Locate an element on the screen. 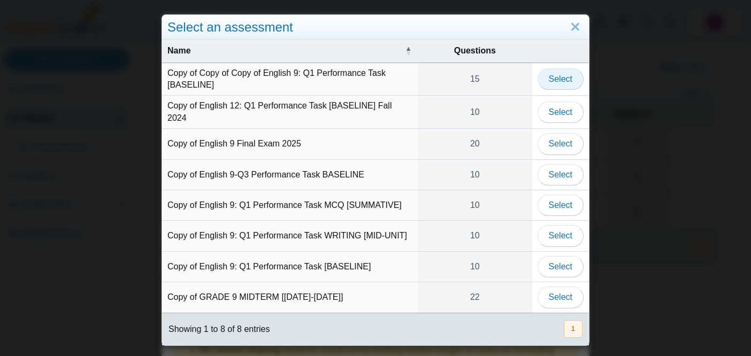 This screenshot has width=751, height=356. button: 1 is located at coordinates (573, 329).